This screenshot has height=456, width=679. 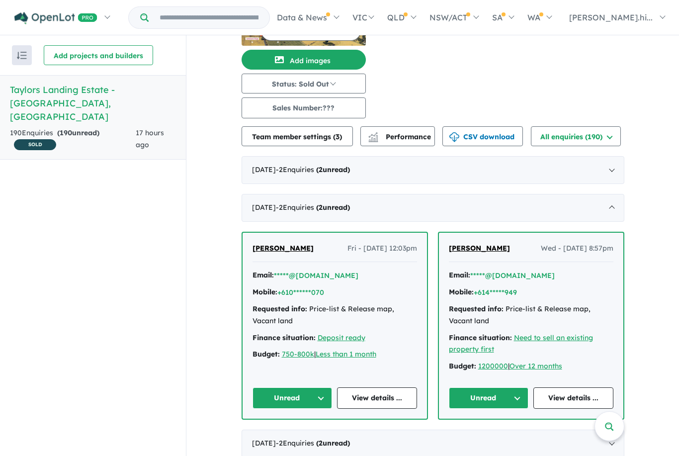 What do you see at coordinates (454, 137) in the screenshot?
I see `img: download icon` at bounding box center [454, 137].